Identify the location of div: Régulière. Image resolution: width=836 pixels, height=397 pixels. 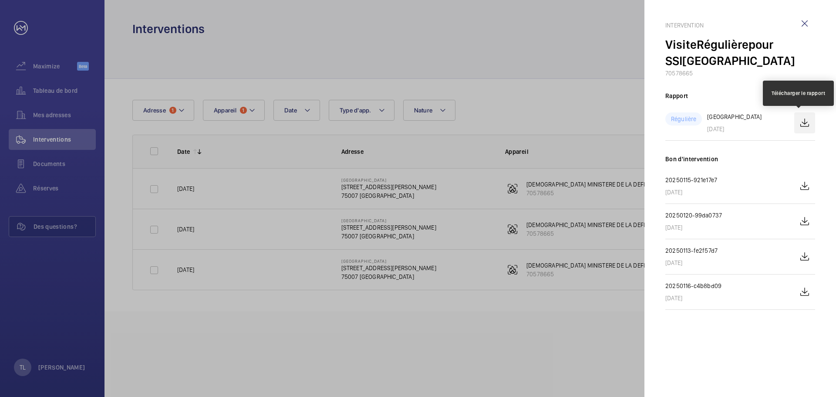
(684, 119).